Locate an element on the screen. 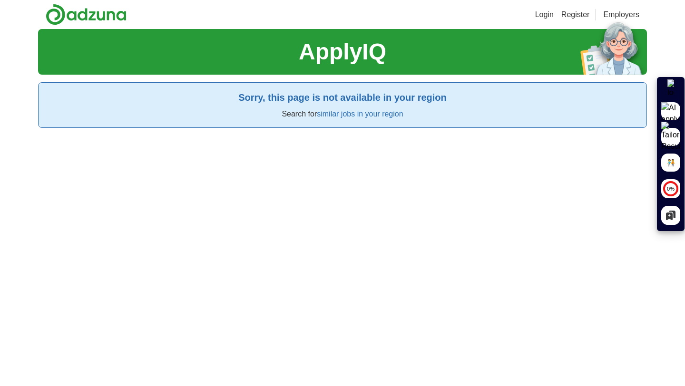 This screenshot has height=386, width=685. a: Register is located at coordinates (575, 15).